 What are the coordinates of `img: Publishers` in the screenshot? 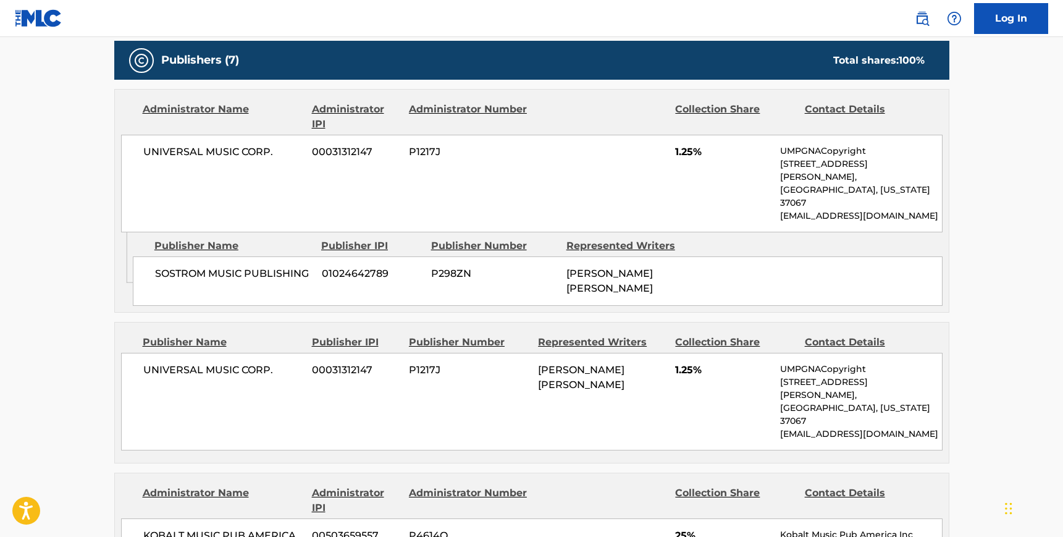 It's located at (141, 61).